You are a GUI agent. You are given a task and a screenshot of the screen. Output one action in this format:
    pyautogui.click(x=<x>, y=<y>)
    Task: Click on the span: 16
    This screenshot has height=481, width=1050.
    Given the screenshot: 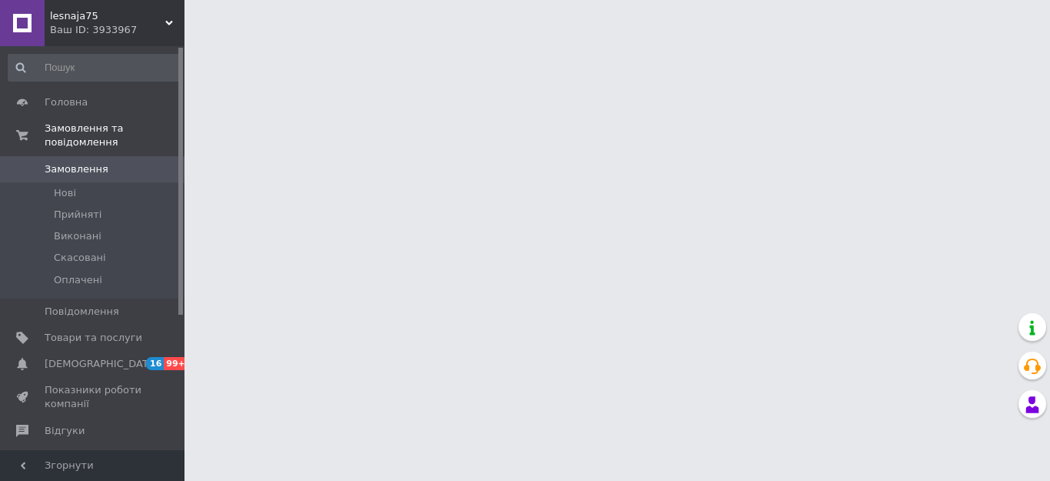 What is the action you would take?
    pyautogui.click(x=155, y=363)
    